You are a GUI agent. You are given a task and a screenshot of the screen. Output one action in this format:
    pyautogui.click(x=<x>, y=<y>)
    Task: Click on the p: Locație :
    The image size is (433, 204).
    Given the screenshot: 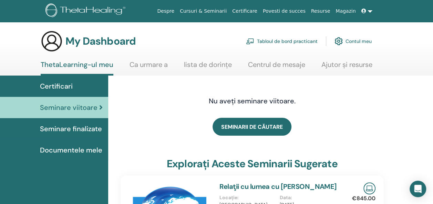 What is the action you would take?
    pyautogui.click(x=247, y=198)
    